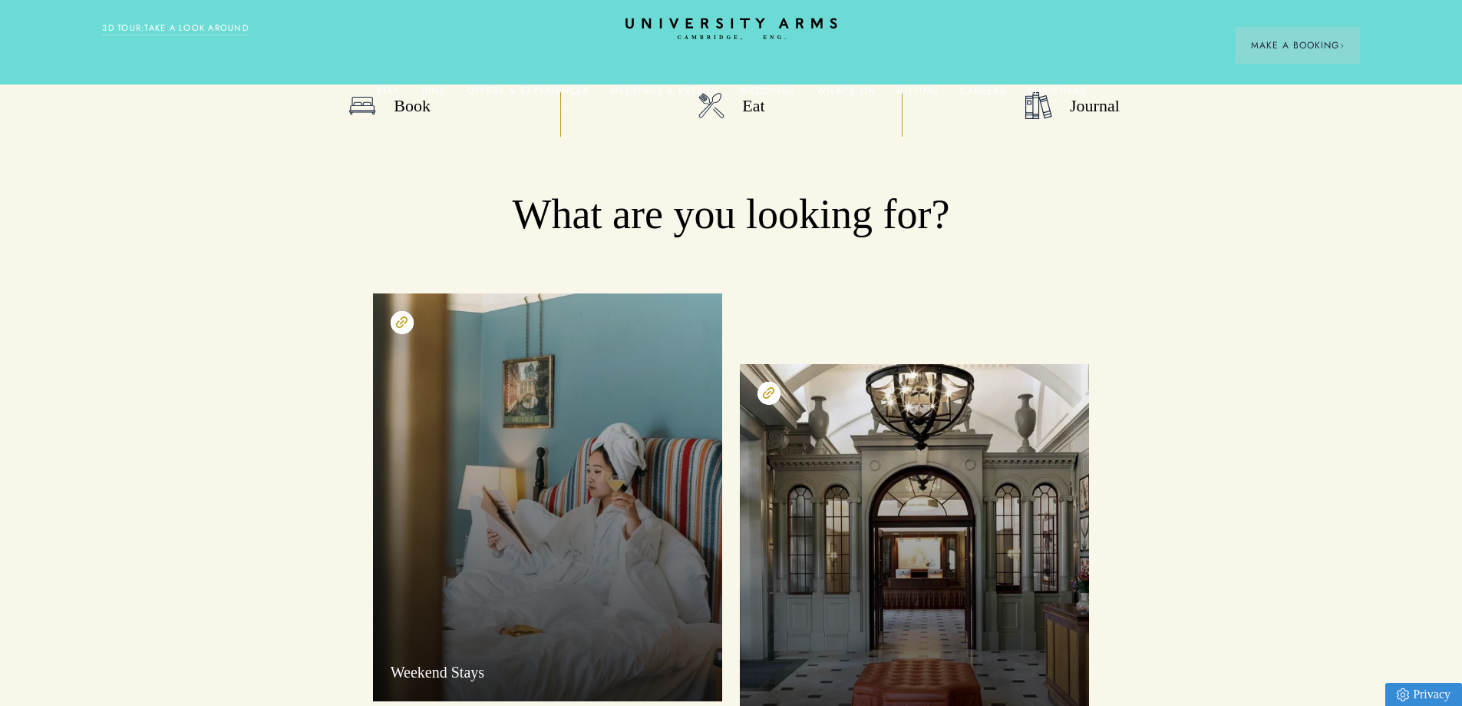  What do you see at coordinates (664, 95) in the screenshot?
I see `a: Meetings & Events` at bounding box center [664, 95].